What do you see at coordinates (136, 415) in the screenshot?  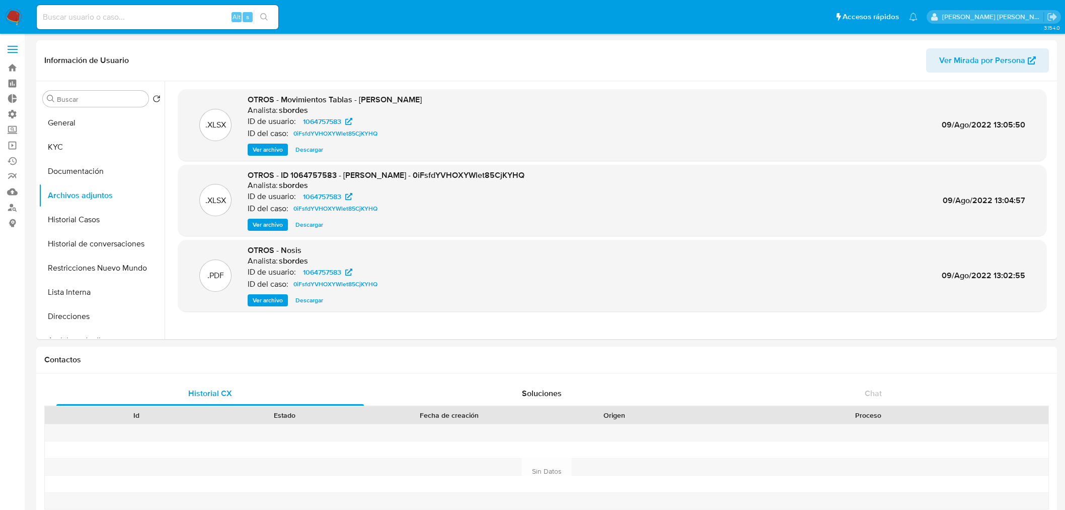 I see `div: Id` at bounding box center [136, 415].